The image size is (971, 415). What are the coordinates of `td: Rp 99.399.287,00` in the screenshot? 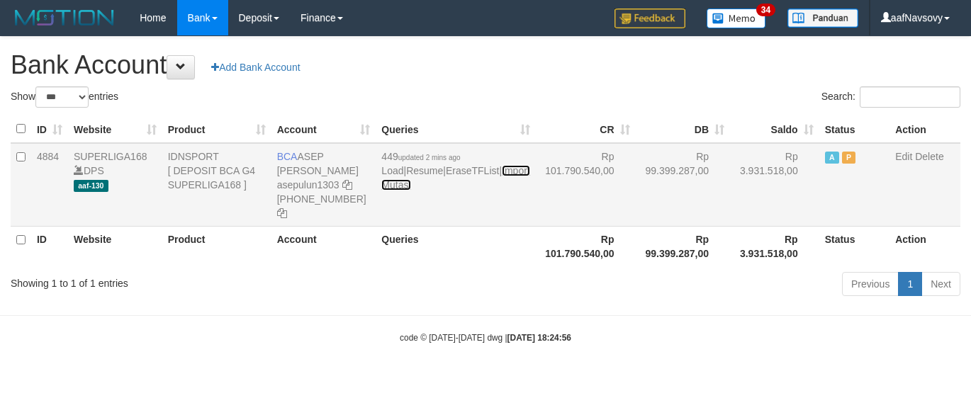 It's located at (683, 185).